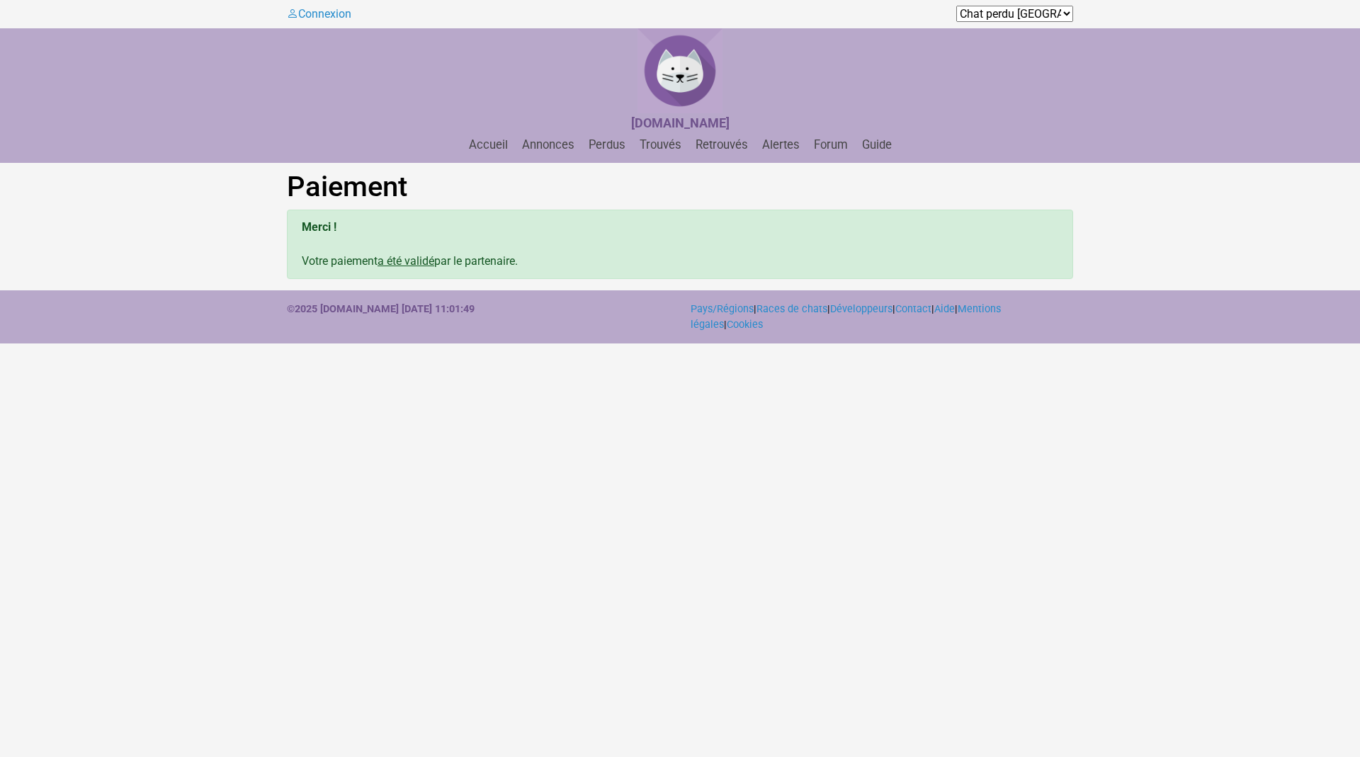 The width and height of the screenshot is (1360, 757). Describe the element at coordinates (913, 309) in the screenshot. I see `a: Contact` at that location.